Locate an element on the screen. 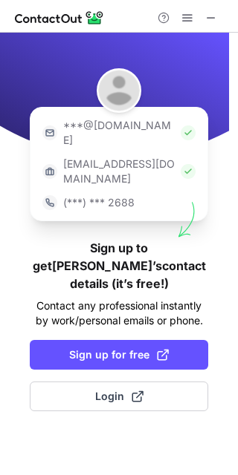 The height and width of the screenshot is (475, 238). img: Wonjay Chang 🔜 Meta Agency Summit is located at coordinates (119, 91).